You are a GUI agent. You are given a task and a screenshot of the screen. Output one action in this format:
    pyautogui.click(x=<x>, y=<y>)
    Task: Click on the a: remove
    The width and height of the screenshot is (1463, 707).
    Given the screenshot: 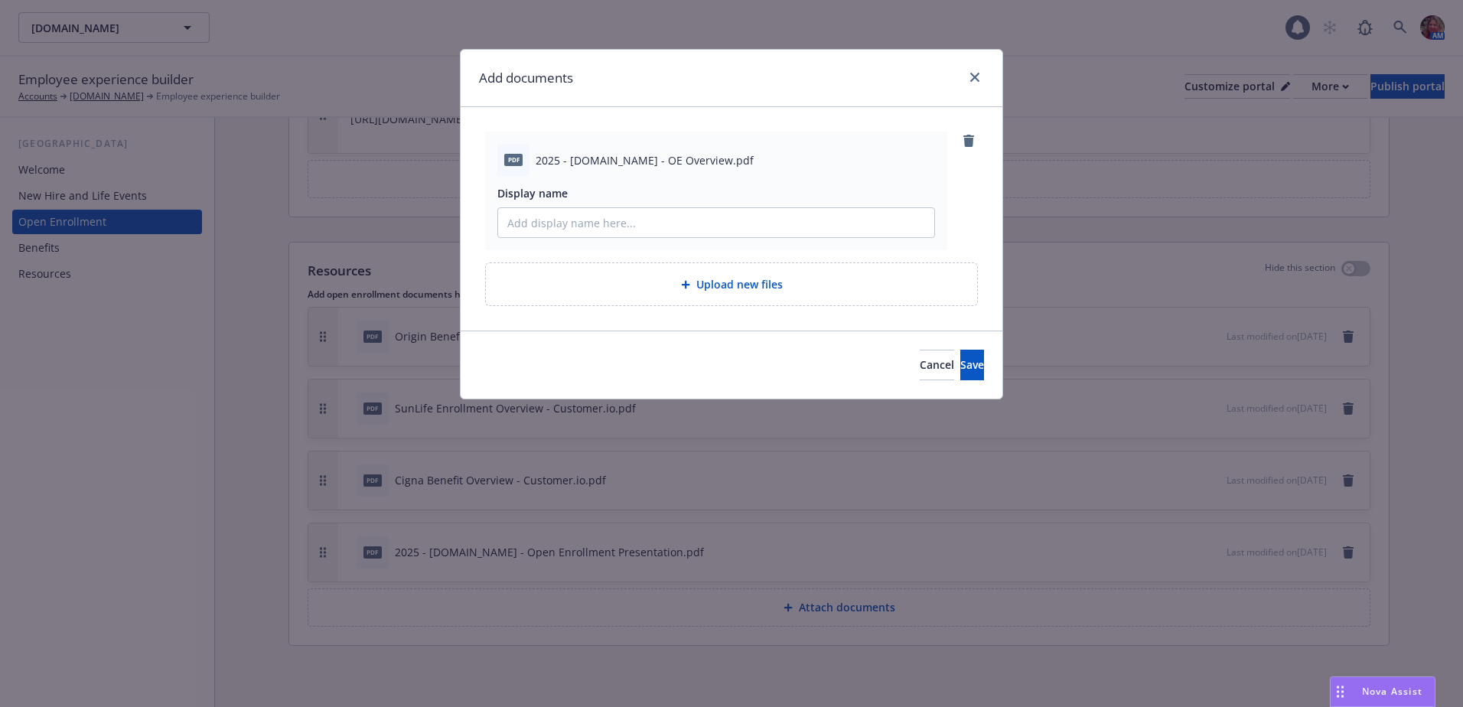 What is the action you would take?
    pyautogui.click(x=969, y=141)
    